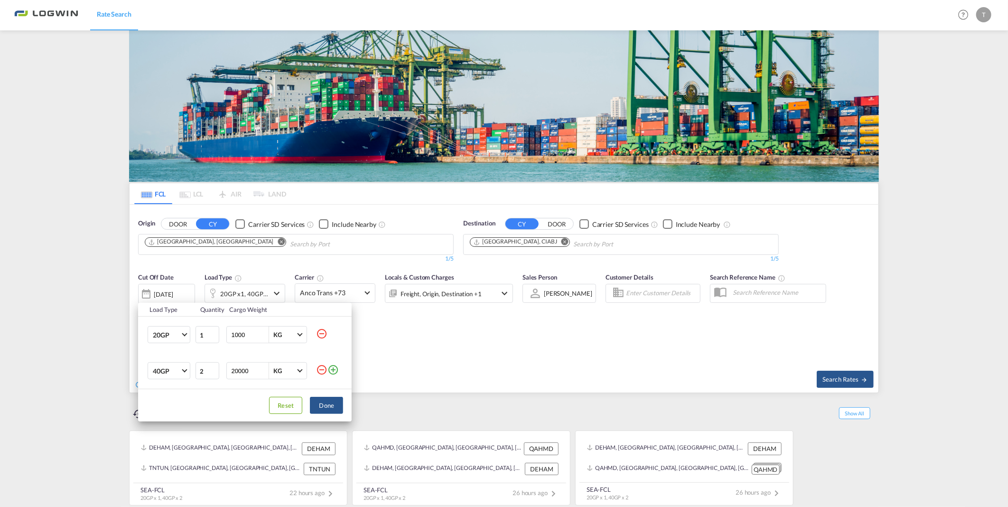  I want to click on button: Reset, so click(286, 405).